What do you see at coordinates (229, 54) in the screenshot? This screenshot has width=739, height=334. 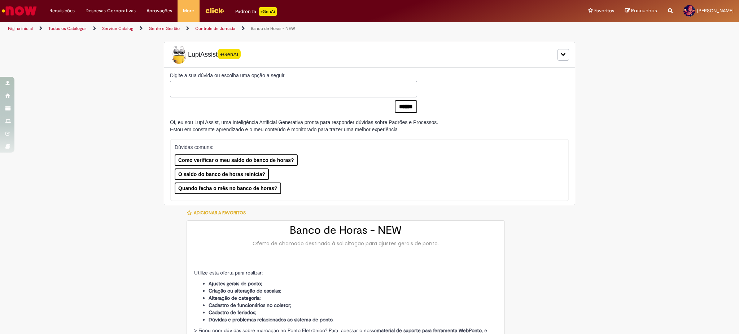 I see `span: +GenAI` at bounding box center [229, 54].